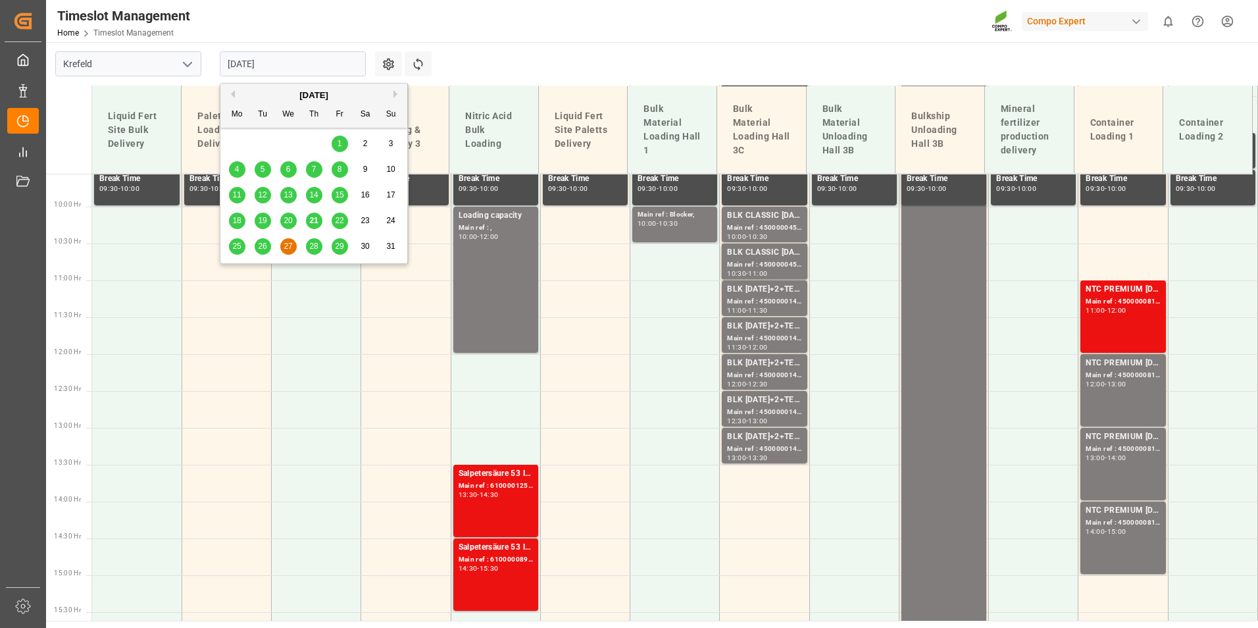 The image size is (1258, 628). What do you see at coordinates (489, 568) in the screenshot?
I see `div: 15:30` at bounding box center [489, 568].